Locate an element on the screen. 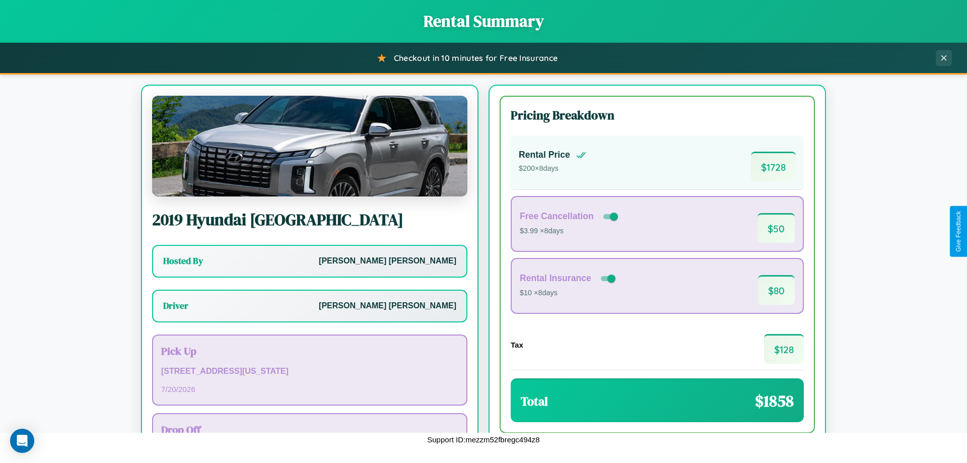 This screenshot has height=463, width=967. span: Checkout in 10 minutes for Free Insurance is located at coordinates (475, 58).